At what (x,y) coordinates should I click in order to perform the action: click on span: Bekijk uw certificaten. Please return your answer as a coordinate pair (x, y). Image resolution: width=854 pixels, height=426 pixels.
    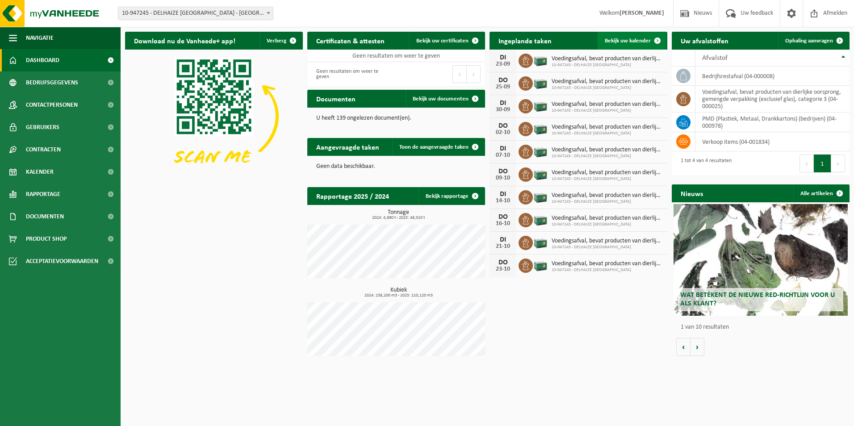
    Looking at the image, I should click on (442, 41).